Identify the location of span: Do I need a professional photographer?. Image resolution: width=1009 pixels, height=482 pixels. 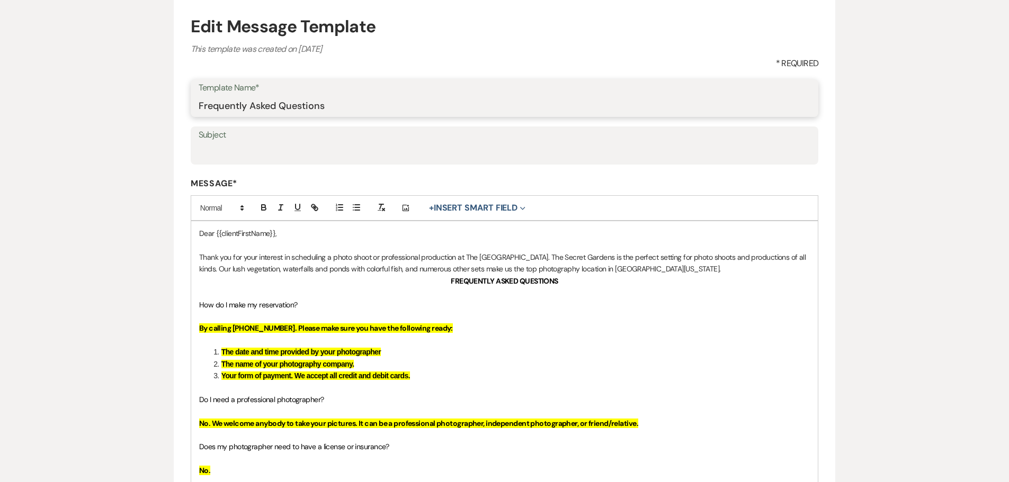
(262, 400).